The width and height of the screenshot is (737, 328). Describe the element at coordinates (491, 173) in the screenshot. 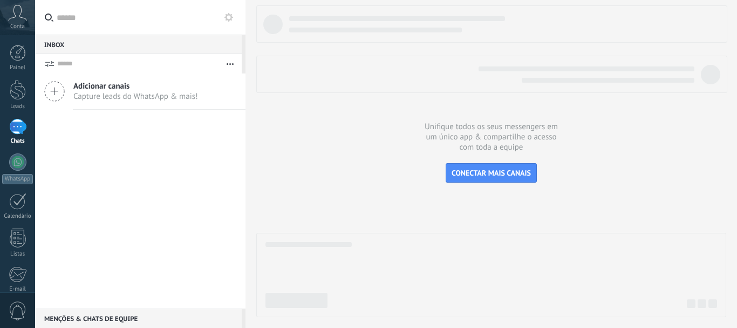

I see `span: CONECTAR MAIS CANAIS` at that location.